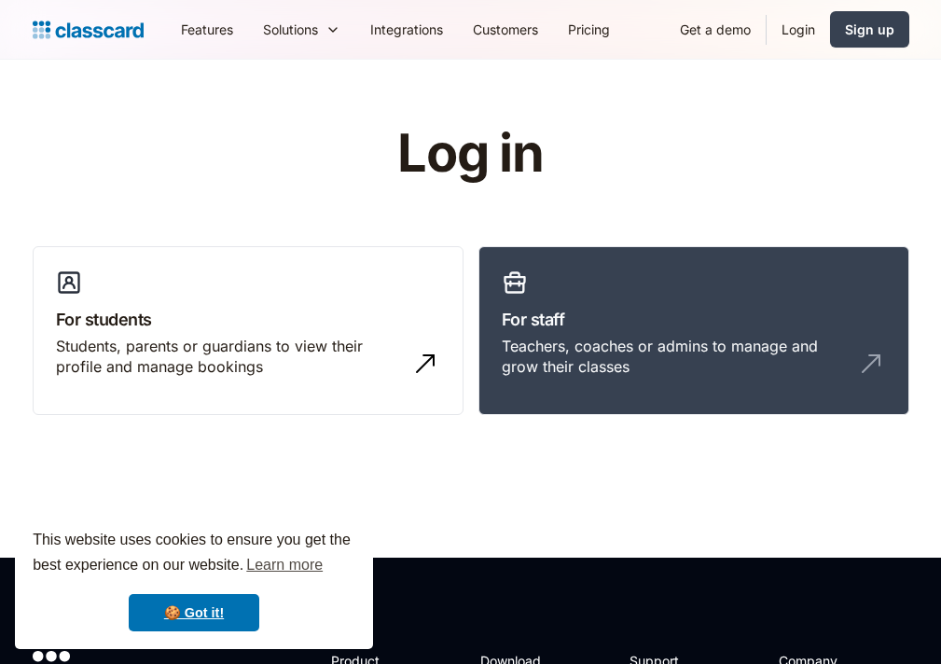  What do you see at coordinates (194, 580) in the screenshot?
I see `div: cookieconsent` at bounding box center [194, 580].